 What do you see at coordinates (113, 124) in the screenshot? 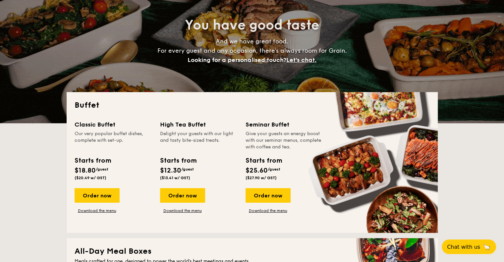
I see `div: Classic Buffet` at bounding box center [113, 124].